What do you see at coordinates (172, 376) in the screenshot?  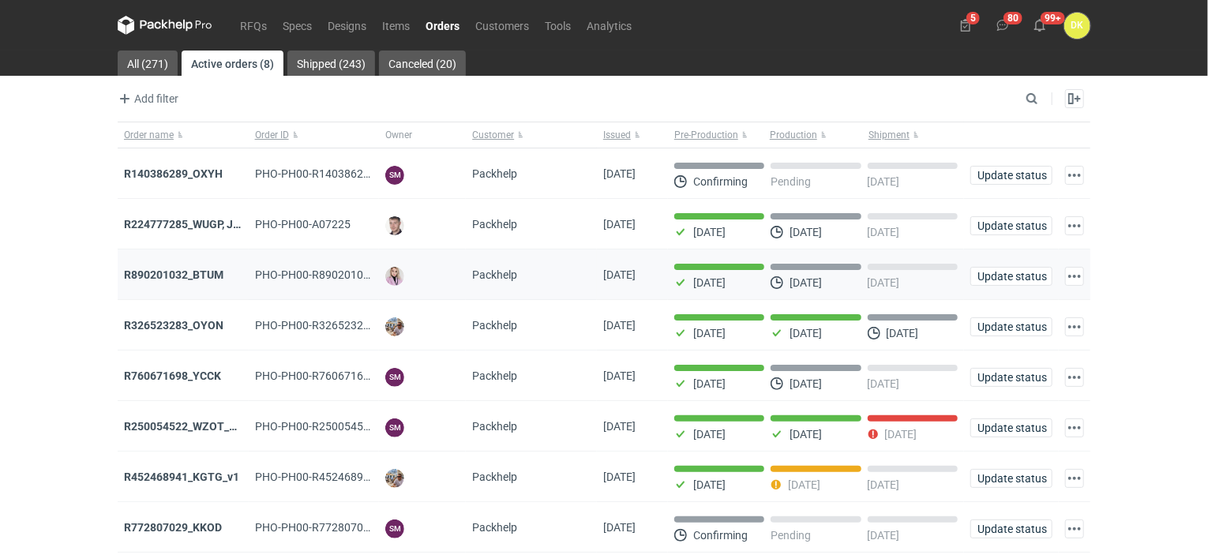 I see `a: R760671698_YCCK` at bounding box center [172, 376].